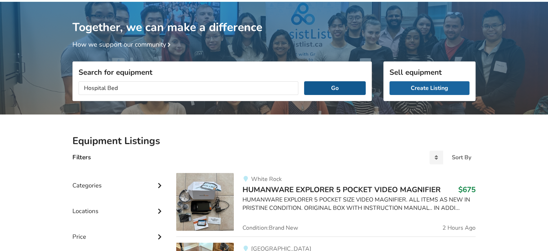 The image size is (548, 251). Describe the element at coordinates (222, 72) in the screenshot. I see `h3: Search for equipment` at that location.